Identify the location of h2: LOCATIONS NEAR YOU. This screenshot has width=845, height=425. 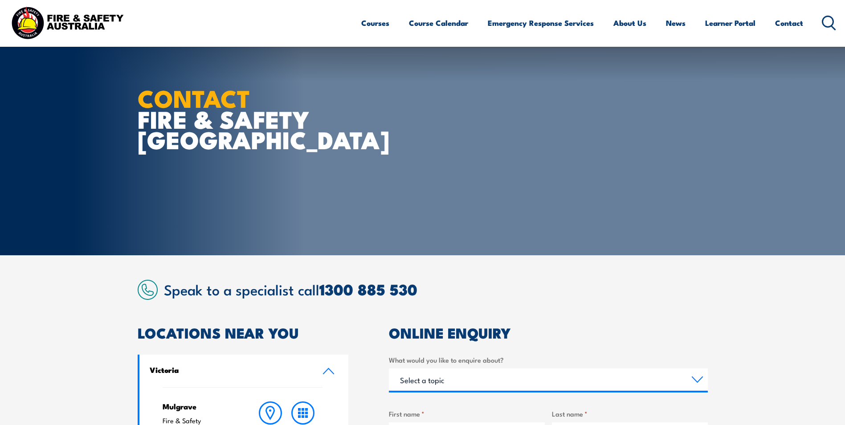
(243, 332).